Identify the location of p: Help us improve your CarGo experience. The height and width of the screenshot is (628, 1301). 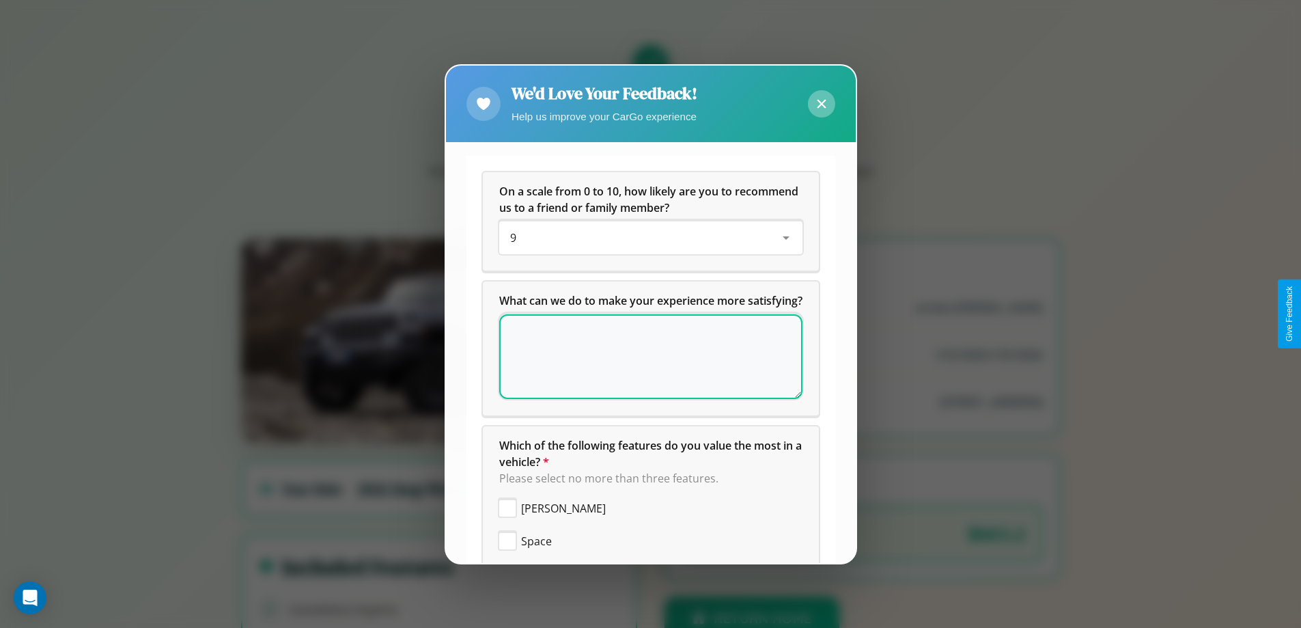
(605, 116).